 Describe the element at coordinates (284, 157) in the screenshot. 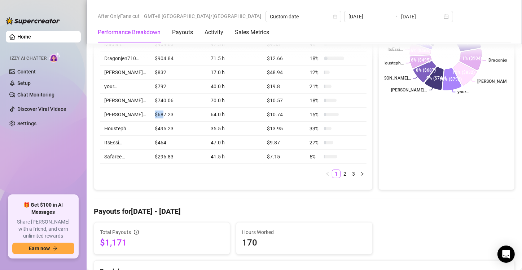

I see `td: $7.15` at that location.